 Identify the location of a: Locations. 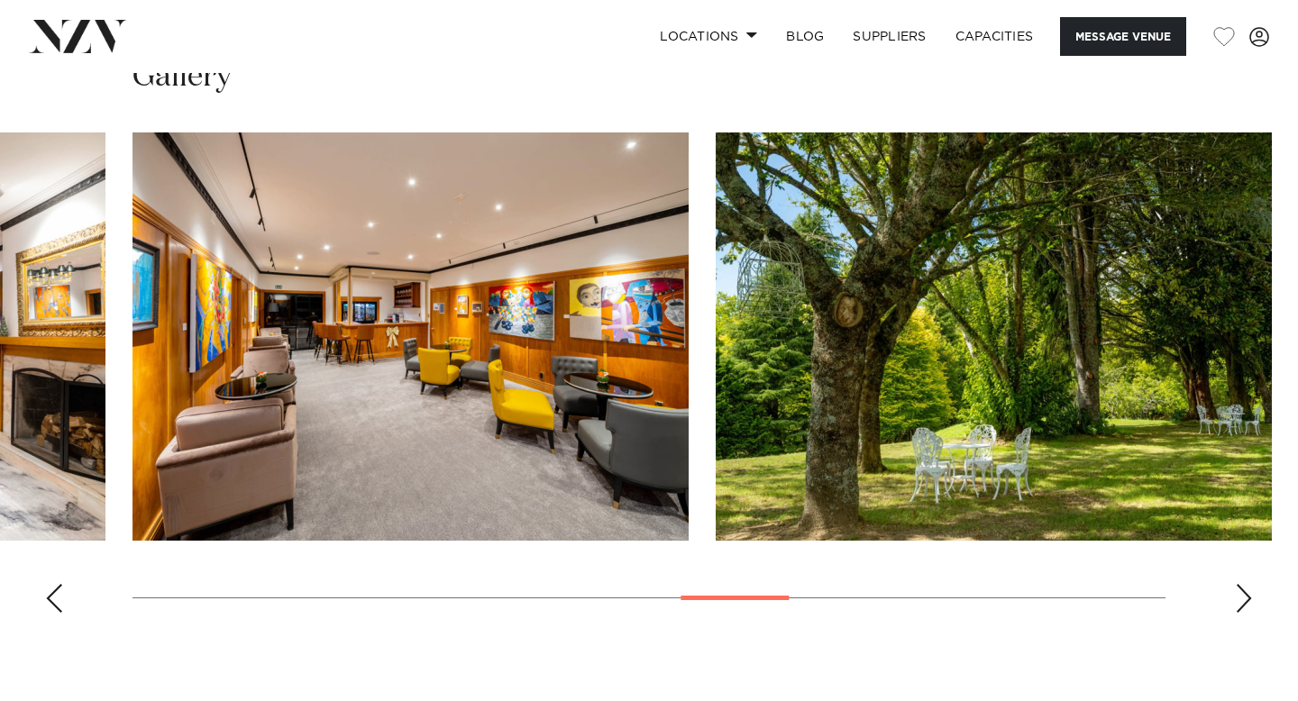
(709, 36).